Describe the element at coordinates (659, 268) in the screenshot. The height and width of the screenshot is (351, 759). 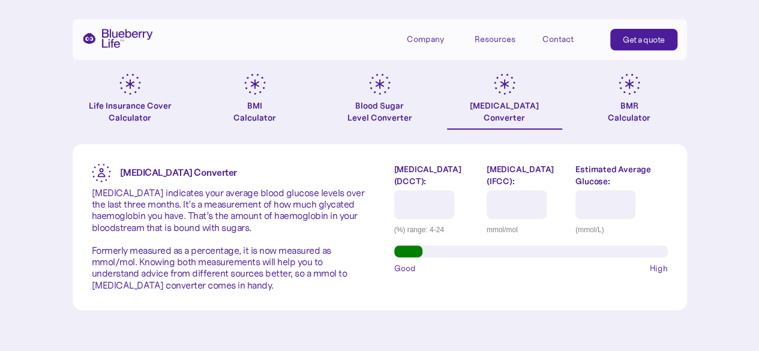
I see `span: High` at that location.